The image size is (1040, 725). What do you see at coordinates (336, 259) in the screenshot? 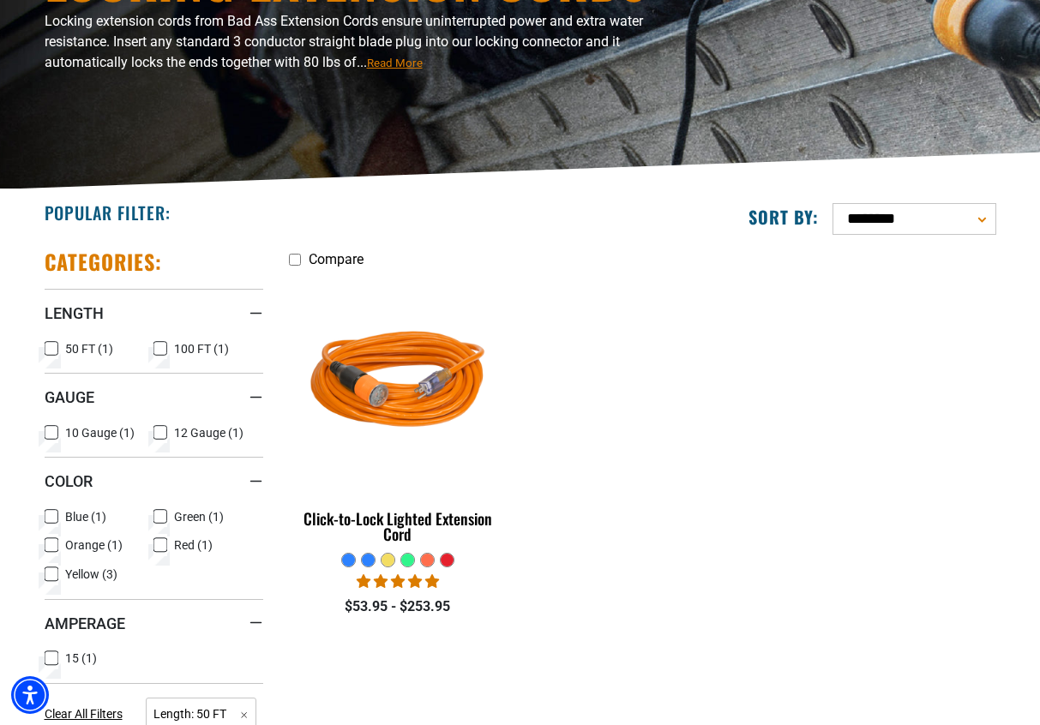
I see `span: Compare` at bounding box center [336, 259].